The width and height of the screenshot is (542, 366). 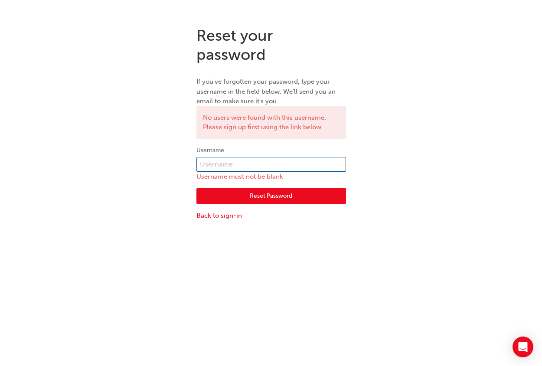 What do you see at coordinates (523, 347) in the screenshot?
I see `div: Open Intercom Messenger` at bounding box center [523, 347].